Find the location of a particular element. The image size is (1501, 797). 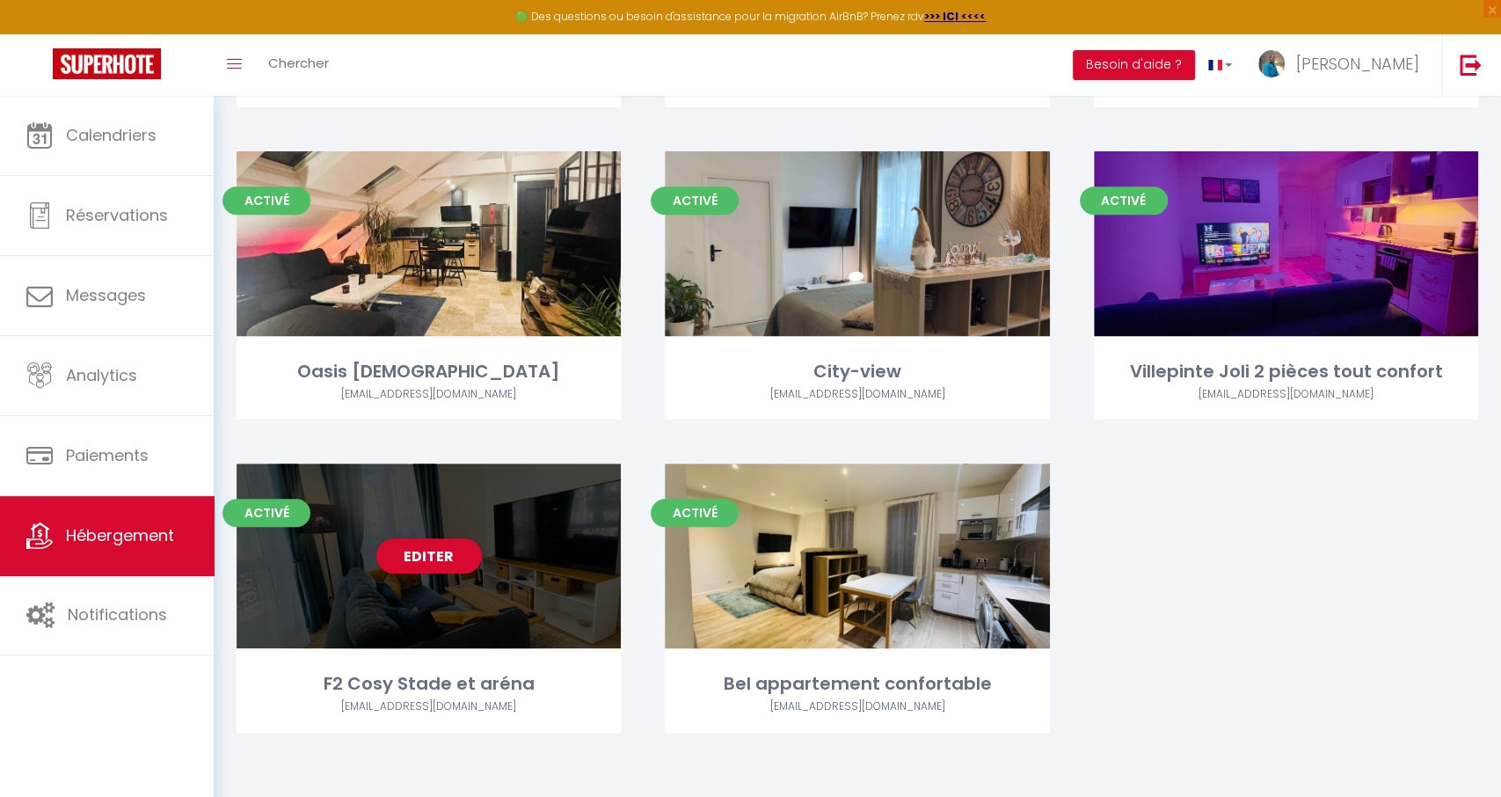

a: Editer is located at coordinates (429, 556).